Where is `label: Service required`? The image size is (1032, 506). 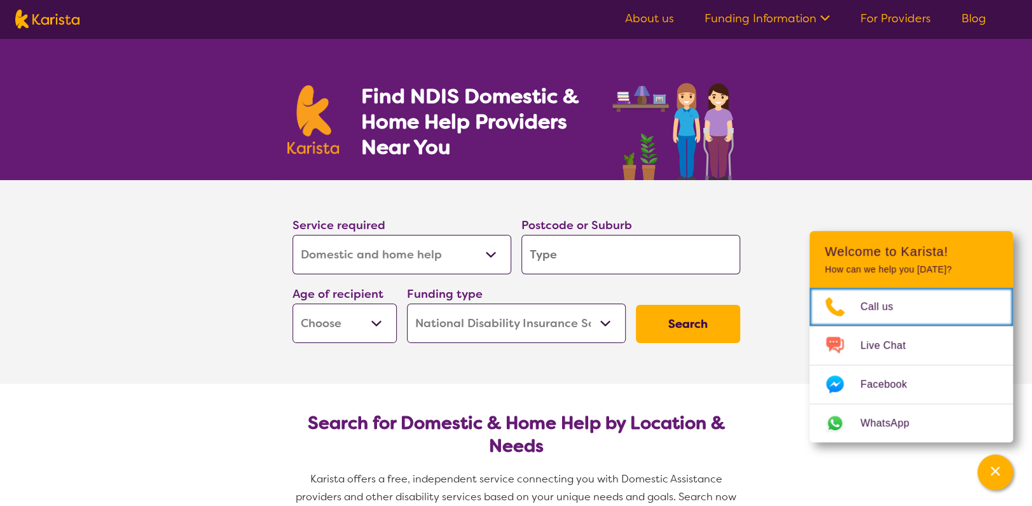 label: Service required is located at coordinates (339, 225).